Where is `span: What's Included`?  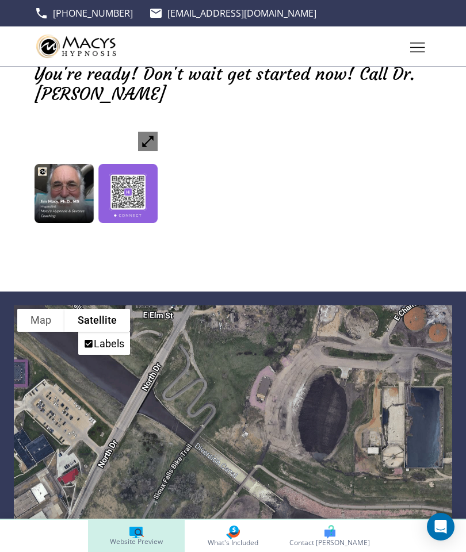
span: What's Included is located at coordinates (233, 543).